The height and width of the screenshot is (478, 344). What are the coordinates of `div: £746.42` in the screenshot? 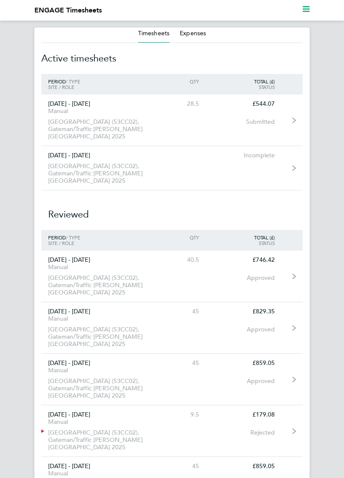 It's located at (244, 260).